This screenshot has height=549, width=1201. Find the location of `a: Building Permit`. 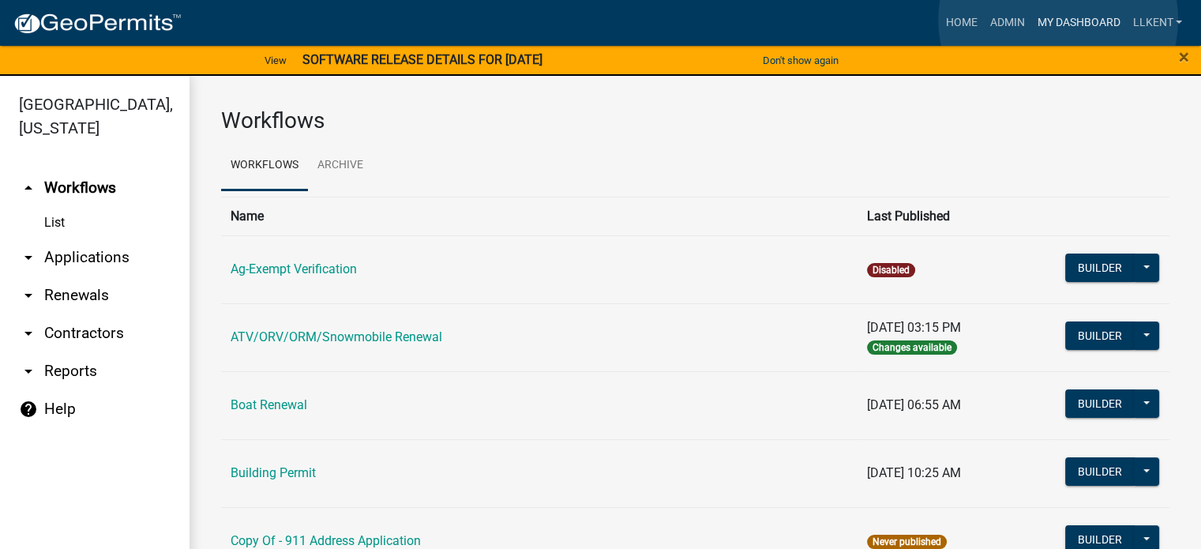

a: Building Permit is located at coordinates (273, 472).